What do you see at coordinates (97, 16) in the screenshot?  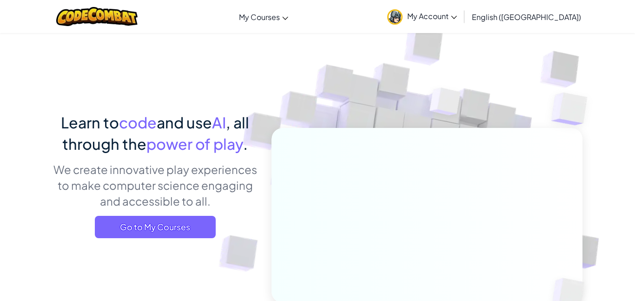 I see `img: CodeCombat logo` at bounding box center [97, 16].